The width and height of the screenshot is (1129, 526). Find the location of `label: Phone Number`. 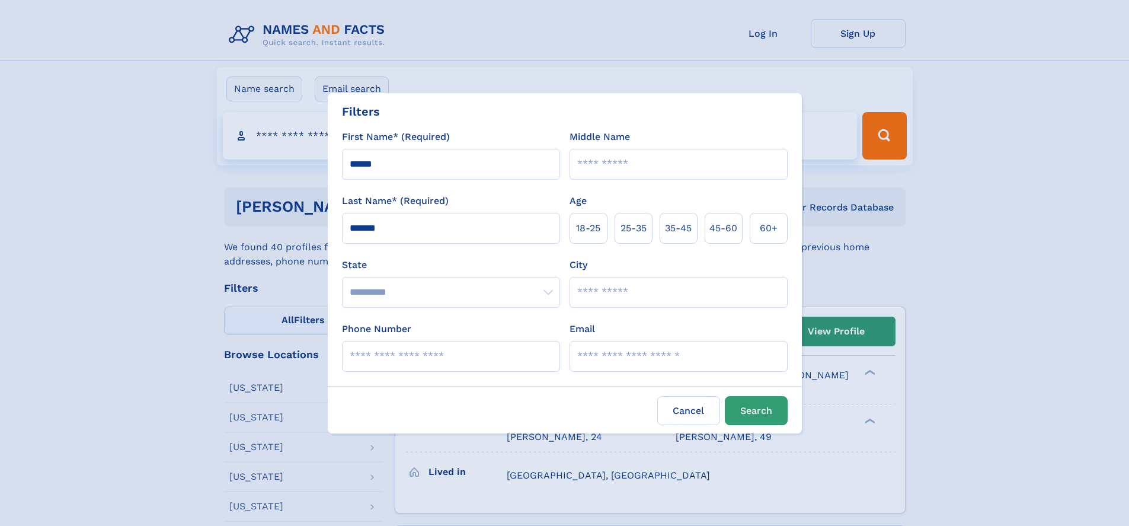

label: Phone Number is located at coordinates (376, 329).